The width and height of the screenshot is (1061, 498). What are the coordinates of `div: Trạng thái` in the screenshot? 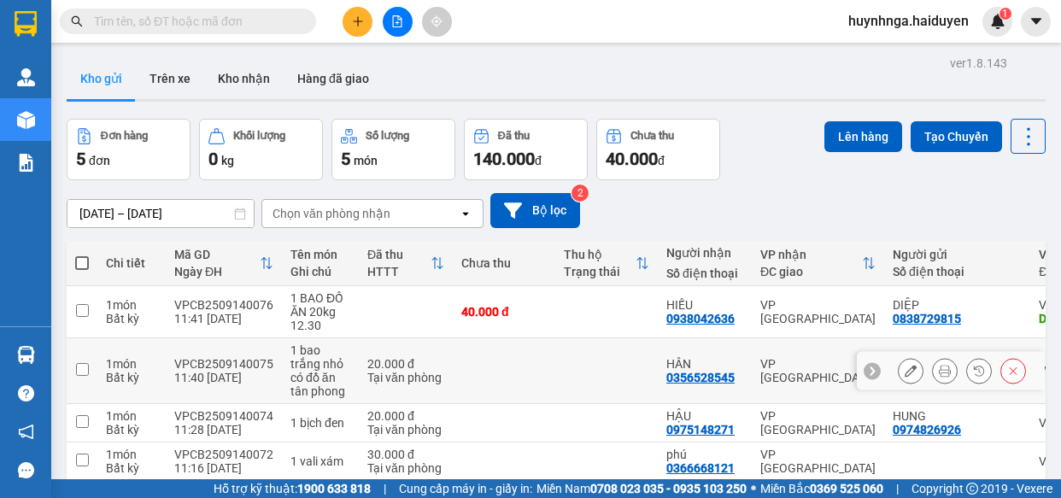 It's located at (600, 272).